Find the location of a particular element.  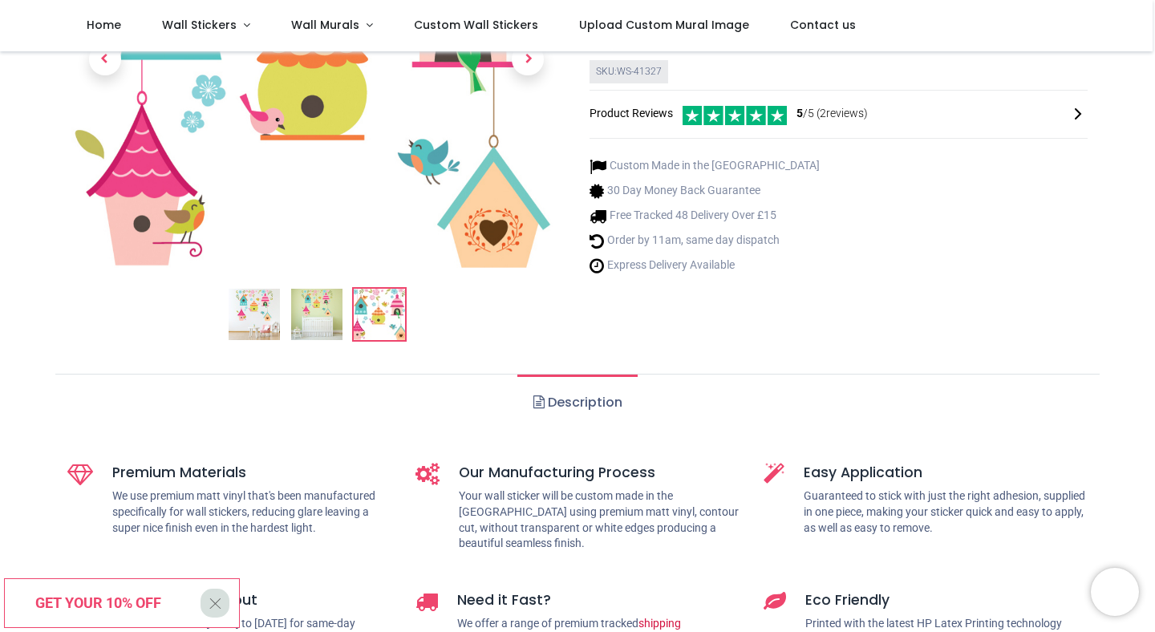

img: Flowers & Birds Bird House Wall Sticker Set is located at coordinates (254, 315).